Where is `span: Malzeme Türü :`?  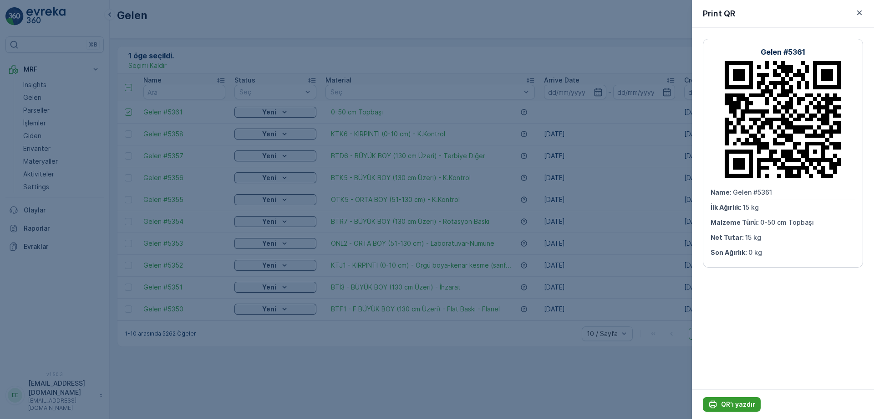 span: Malzeme Türü : is located at coordinates (736, 222).